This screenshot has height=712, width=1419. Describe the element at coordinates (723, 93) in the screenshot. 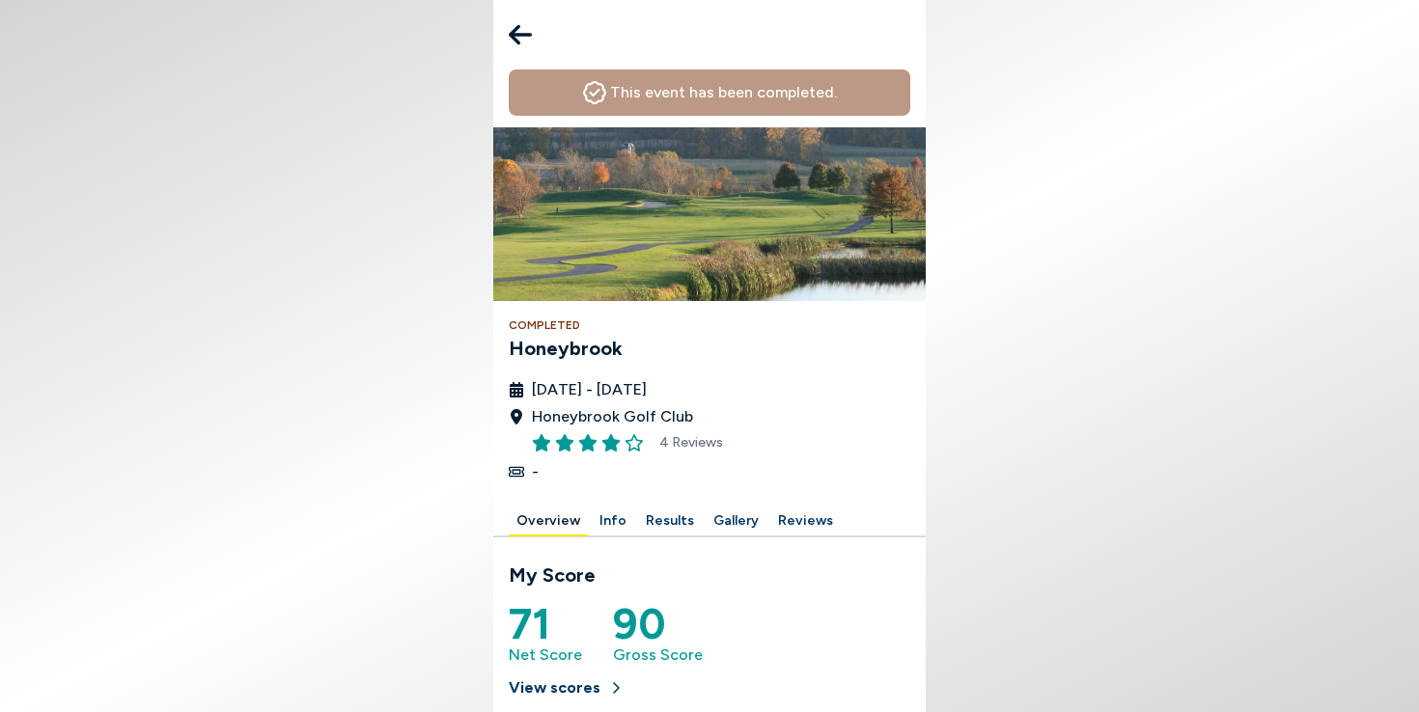

I see `h4: This event has been completed.` at that location.